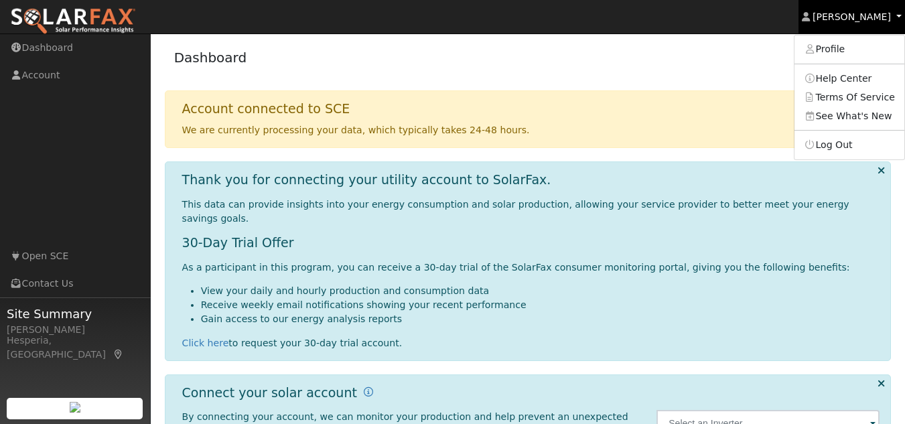 This screenshot has height=424, width=905. What do you see at coordinates (531, 267) in the screenshot?
I see `p: As a participant in this program, you can receive a 30-day trial of the SolarFax consumer monitor...` at bounding box center [531, 267].